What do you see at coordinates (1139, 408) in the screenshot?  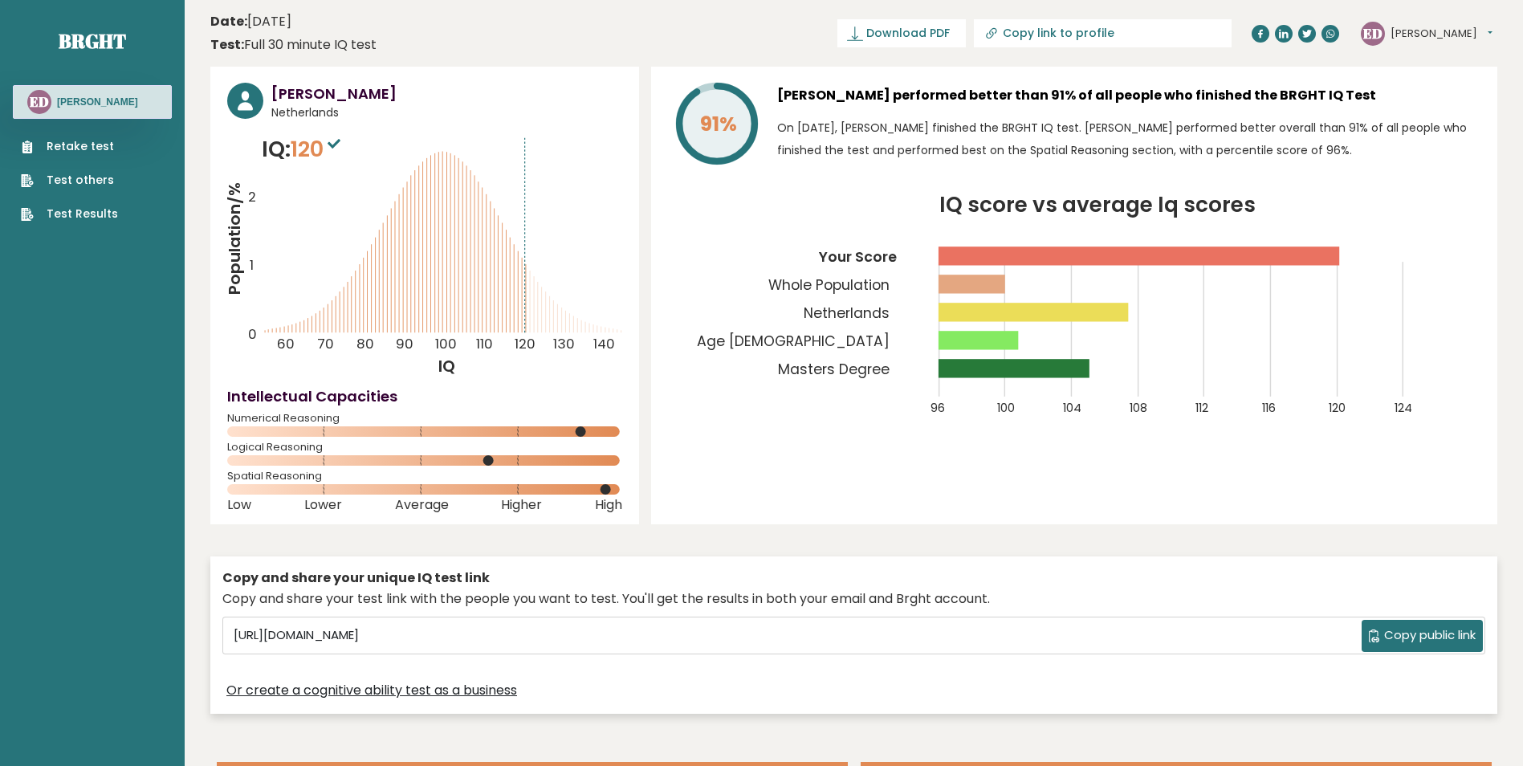 I see `tspan: 108` at bounding box center [1139, 408].